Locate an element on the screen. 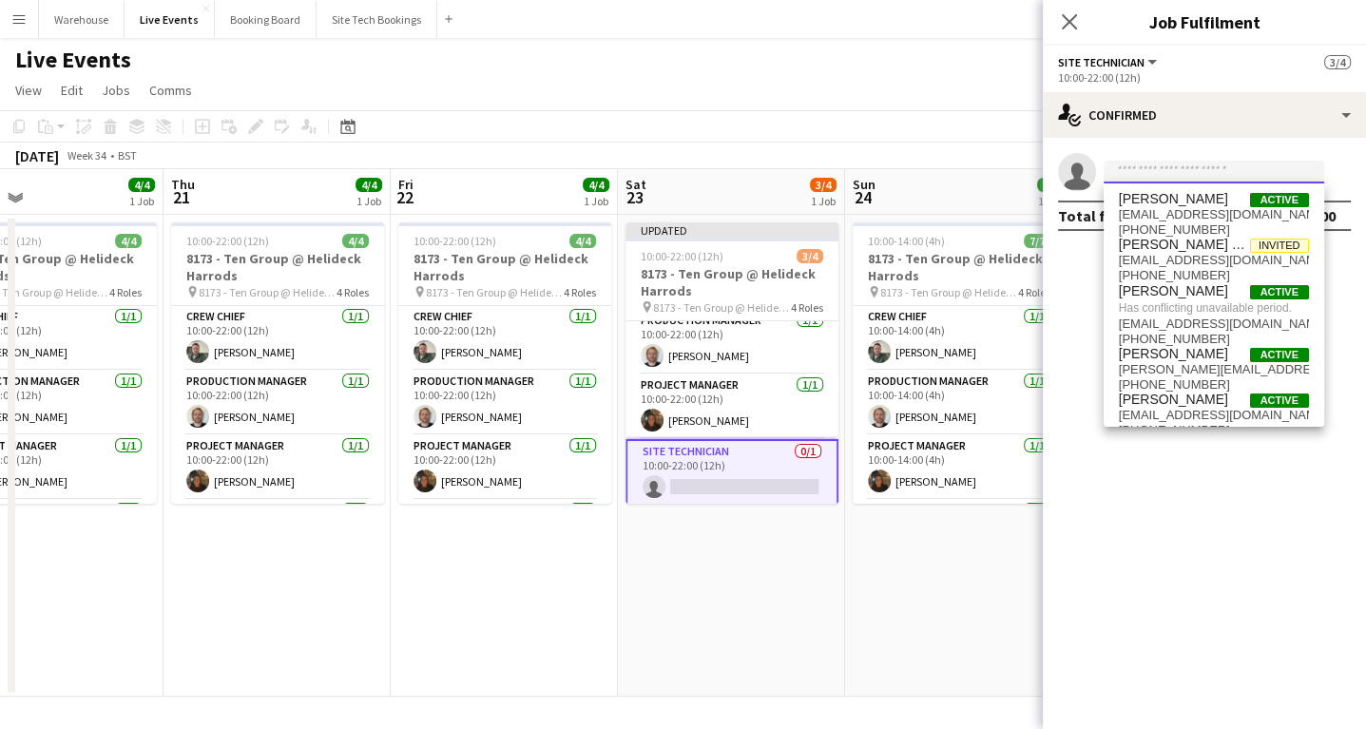 The width and height of the screenshot is (1366, 729). a: View is located at coordinates (29, 90).